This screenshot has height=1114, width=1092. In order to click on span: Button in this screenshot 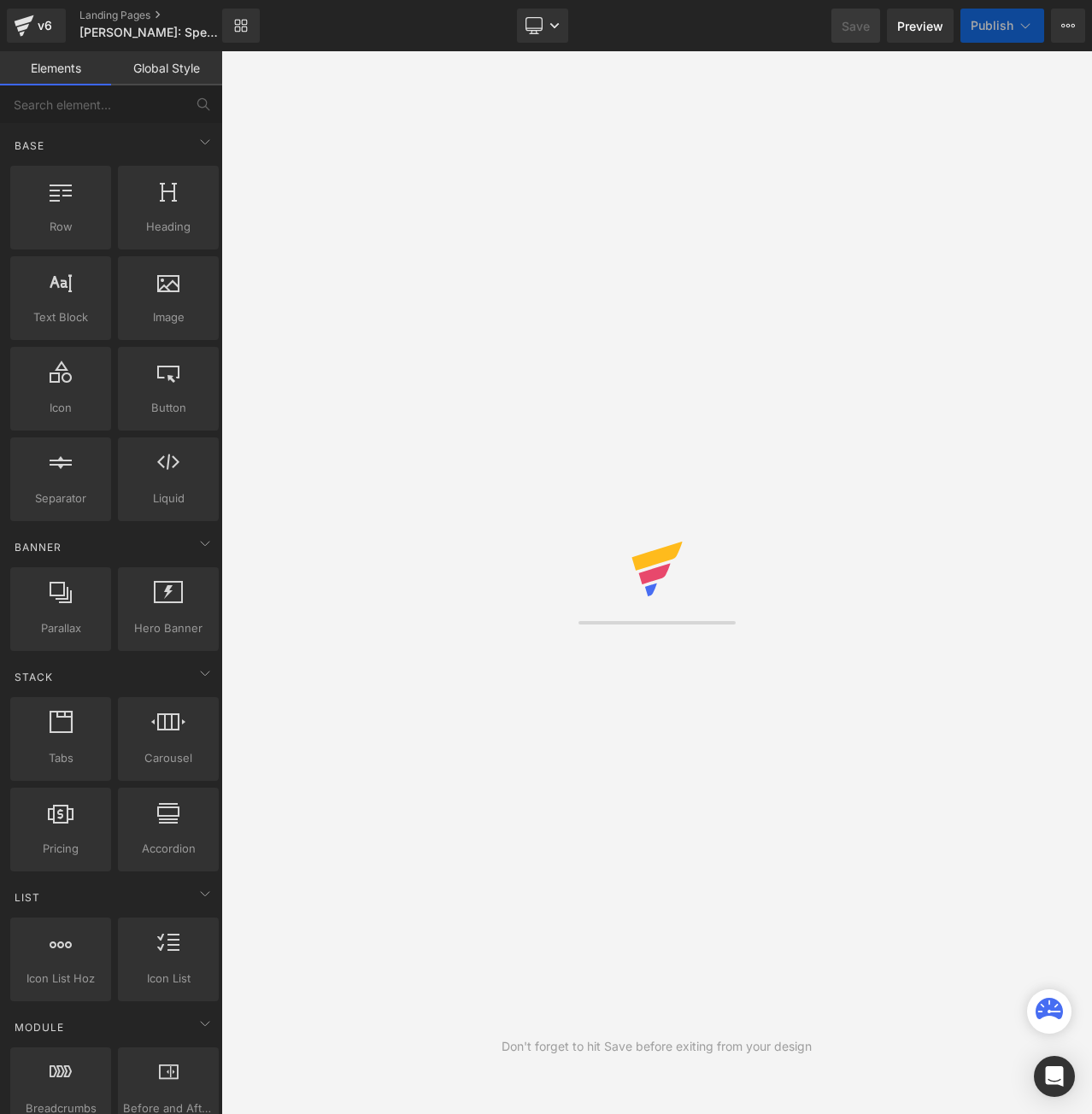, I will do `click(168, 408)`.